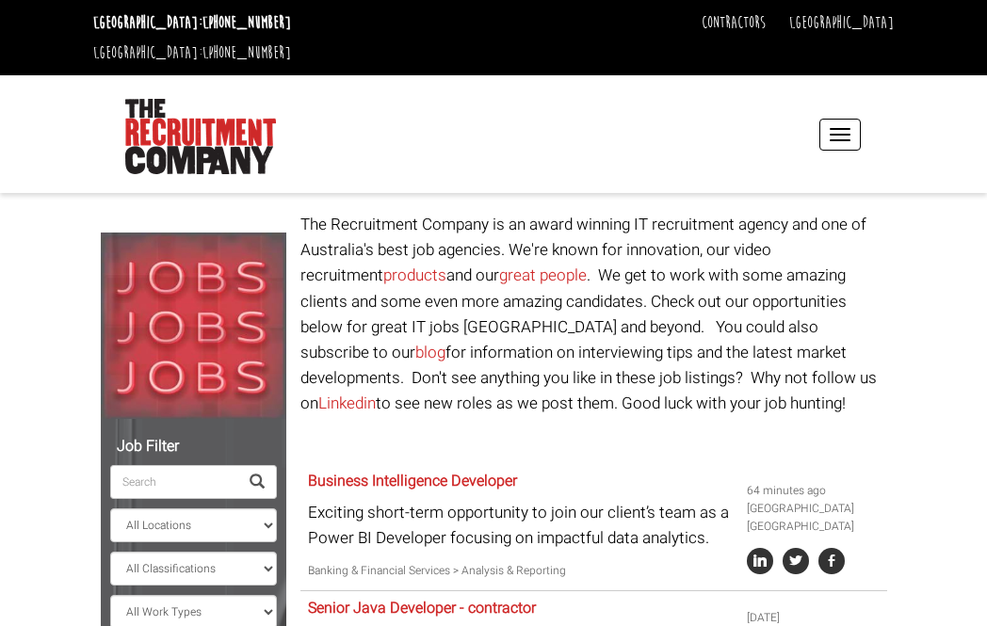 This screenshot has width=987, height=626. What do you see at coordinates (194, 326) in the screenshot?
I see `img: Jobs, Jobs, Jobs` at bounding box center [194, 326].